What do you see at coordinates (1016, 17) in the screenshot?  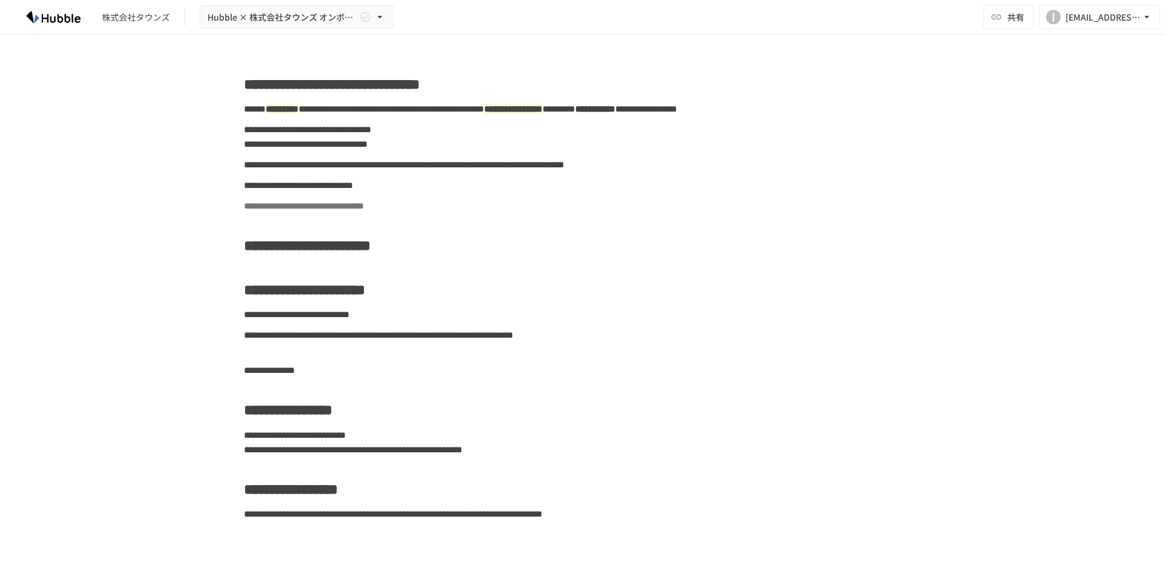 I see `span: 共有` at bounding box center [1016, 17].